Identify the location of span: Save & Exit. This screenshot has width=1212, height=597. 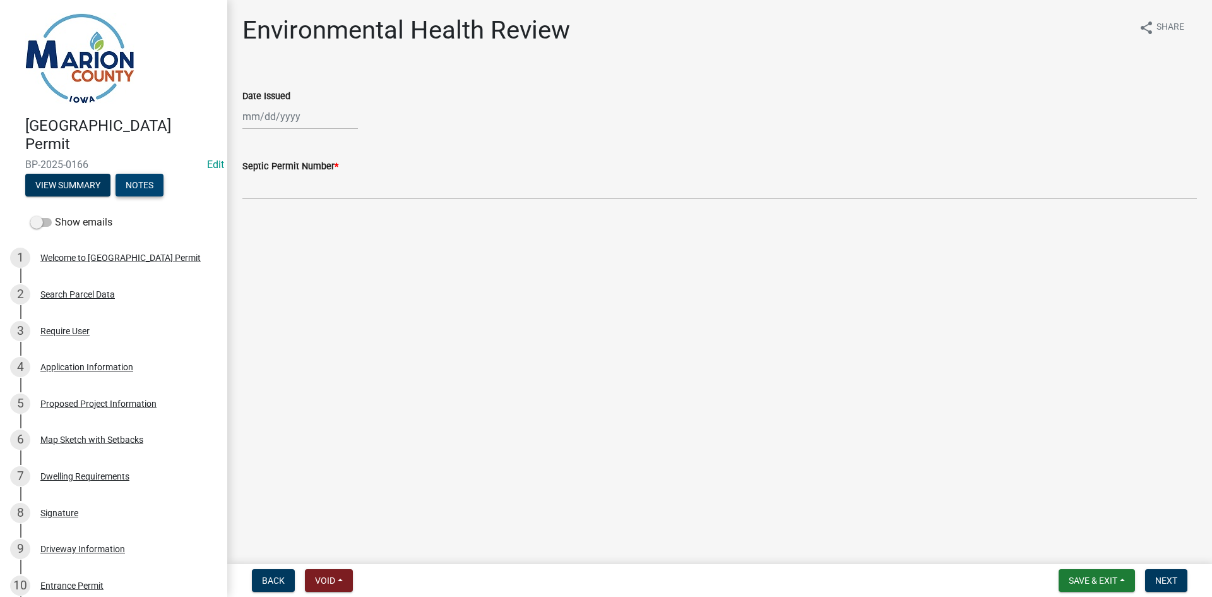
(1093, 580).